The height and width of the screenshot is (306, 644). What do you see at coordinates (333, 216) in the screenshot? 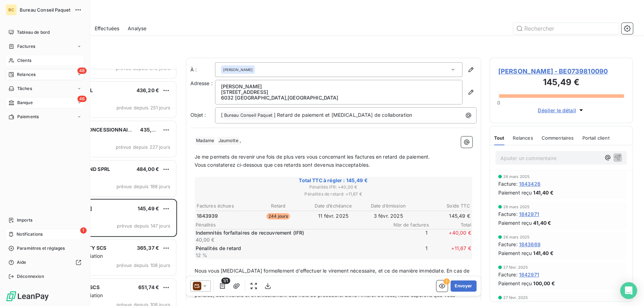
I see `td: 11 févr. 2025` at bounding box center [333, 216].